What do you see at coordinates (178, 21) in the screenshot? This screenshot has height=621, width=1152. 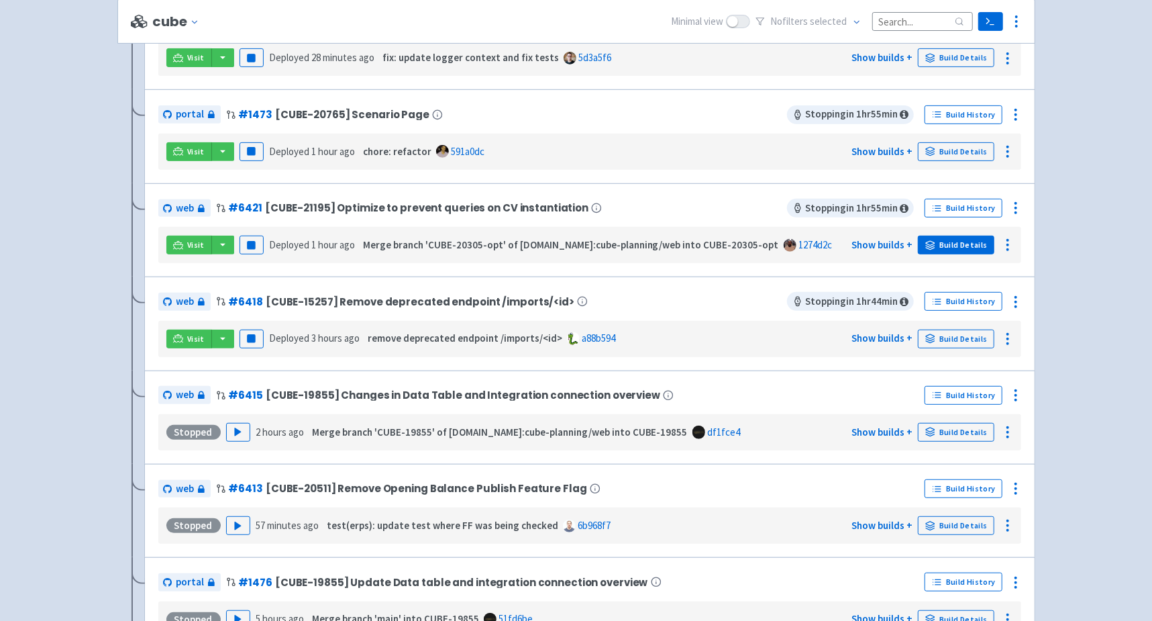 I see `button: cube` at bounding box center [178, 21].